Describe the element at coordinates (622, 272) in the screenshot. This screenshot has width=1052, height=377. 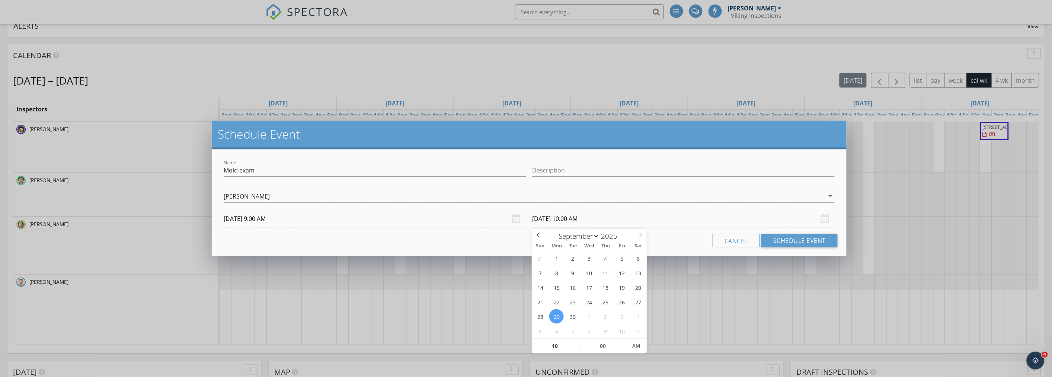
I see `span: September 12, 2025` at that location.